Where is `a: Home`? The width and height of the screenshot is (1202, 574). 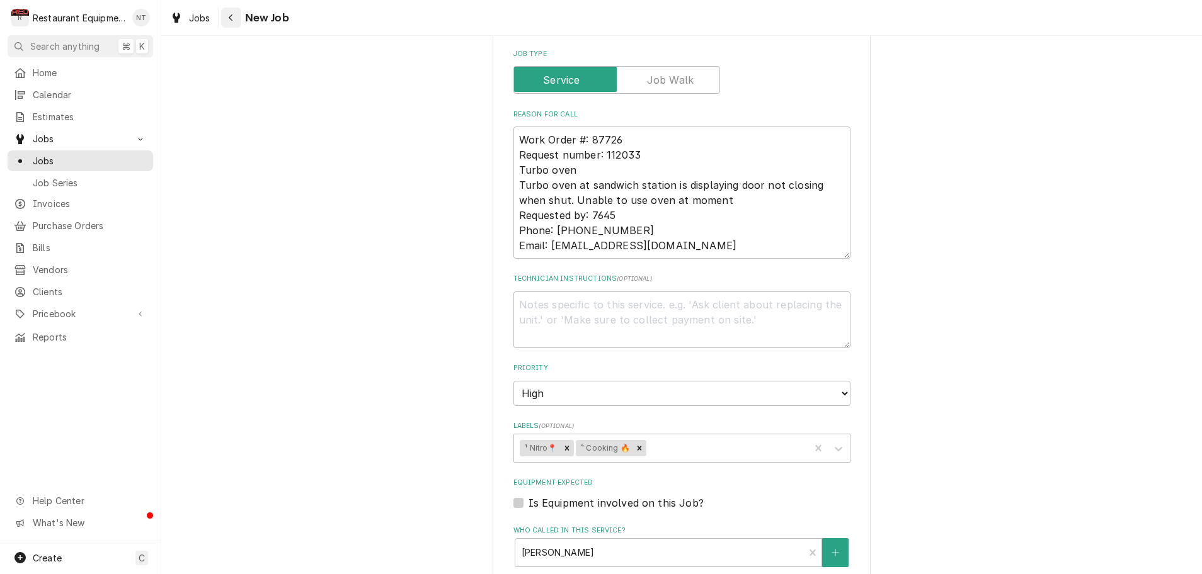 a: Home is located at coordinates (80, 72).